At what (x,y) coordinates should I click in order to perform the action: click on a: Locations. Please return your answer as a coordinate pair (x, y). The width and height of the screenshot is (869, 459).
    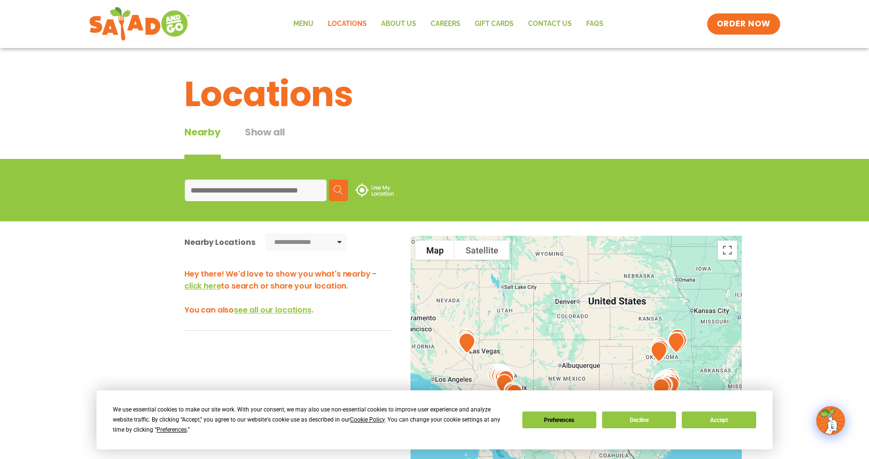
    Looking at the image, I should click on (347, 24).